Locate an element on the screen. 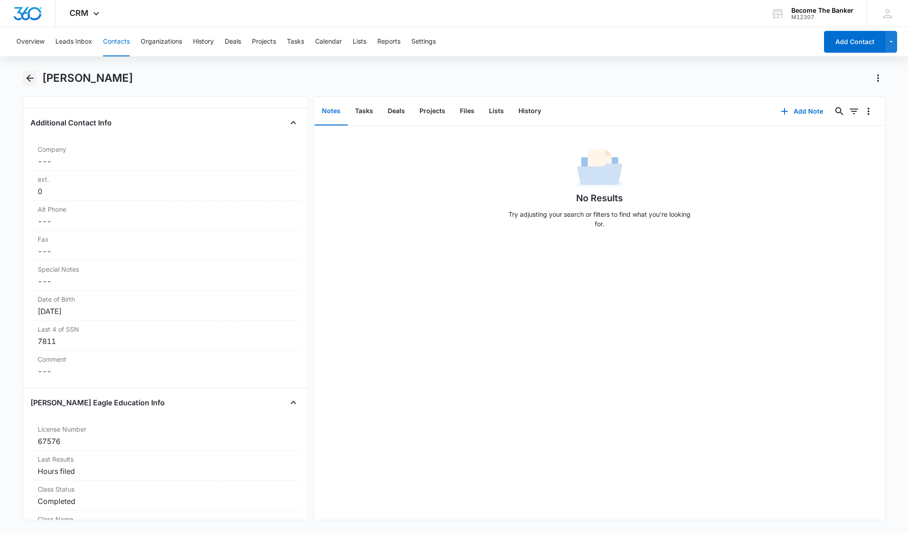 Image resolution: width=908 pixels, height=533 pixels. p: Try adjusting your search or filters to find what you’re looking for. is located at coordinates (600, 219).